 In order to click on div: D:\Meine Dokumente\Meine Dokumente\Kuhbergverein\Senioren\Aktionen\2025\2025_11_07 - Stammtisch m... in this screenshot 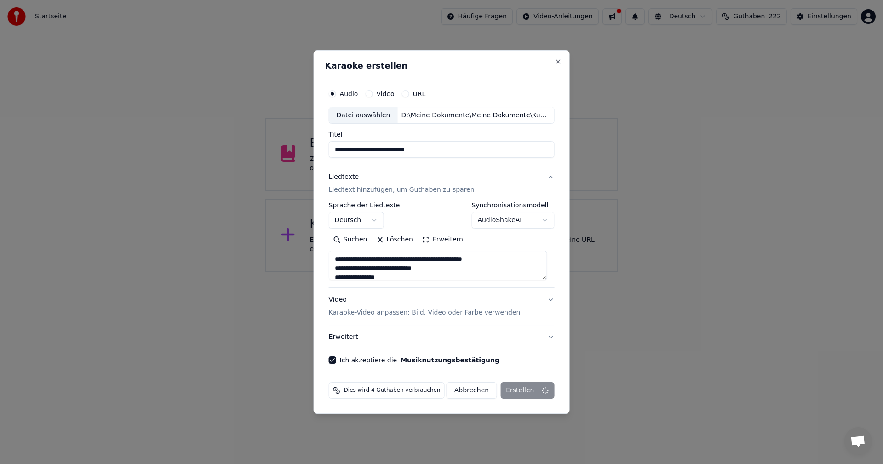, I will do `click(476, 115)`.